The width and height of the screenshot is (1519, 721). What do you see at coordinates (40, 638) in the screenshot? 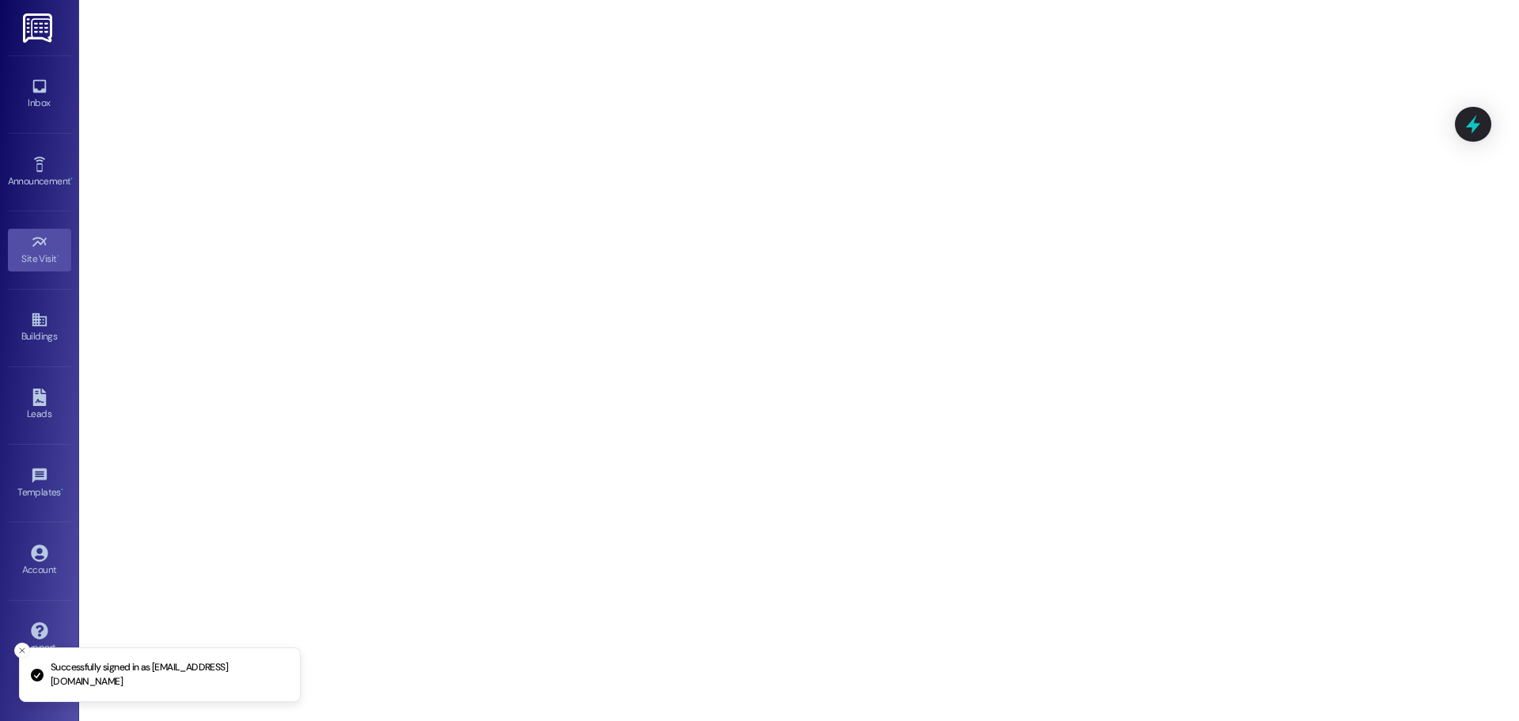
I see `a: Support` at bounding box center [40, 638].